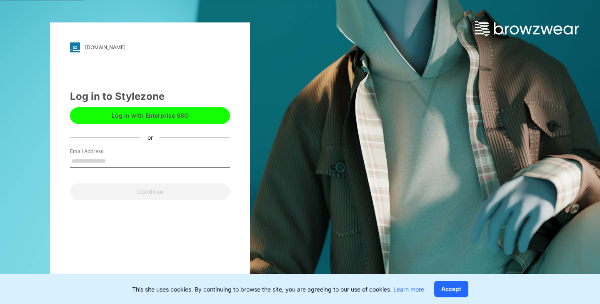  What do you see at coordinates (75, 47) in the screenshot?
I see `img: svg+xml;base64,PHN2ZyB3aWR0aD0iMjgiIGhlaWdodD0iMjgiIHZpZXdCb3g9IjAgMCAyOCAyOCIgZmlsbD0ibm9uZSIgeG...` at bounding box center [75, 47].